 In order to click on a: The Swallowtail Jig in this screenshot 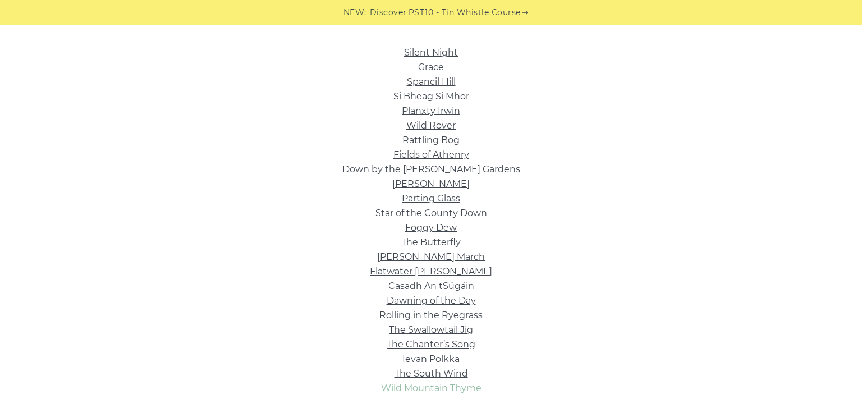, I will do `click(431, 329)`.